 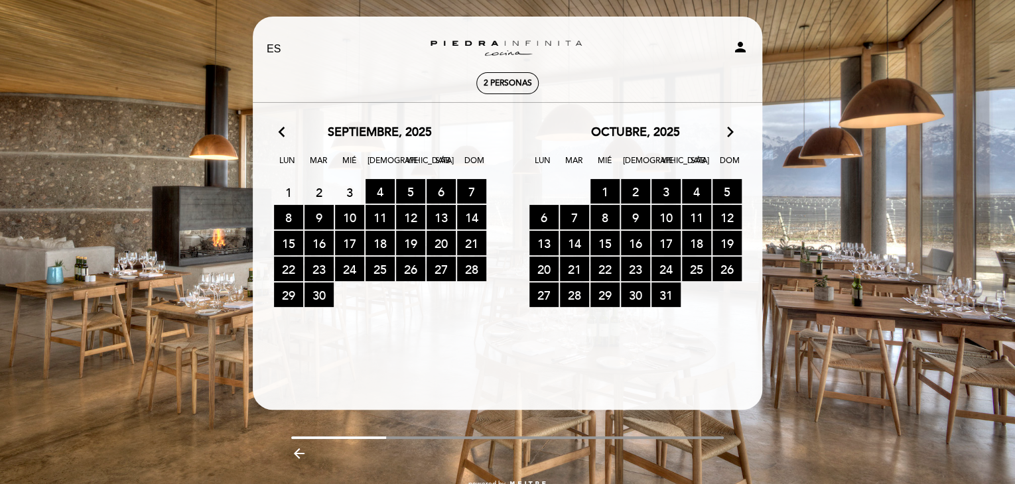 What do you see at coordinates (635, 133) in the screenshot?
I see `span: octubre, 2025` at bounding box center [635, 133].